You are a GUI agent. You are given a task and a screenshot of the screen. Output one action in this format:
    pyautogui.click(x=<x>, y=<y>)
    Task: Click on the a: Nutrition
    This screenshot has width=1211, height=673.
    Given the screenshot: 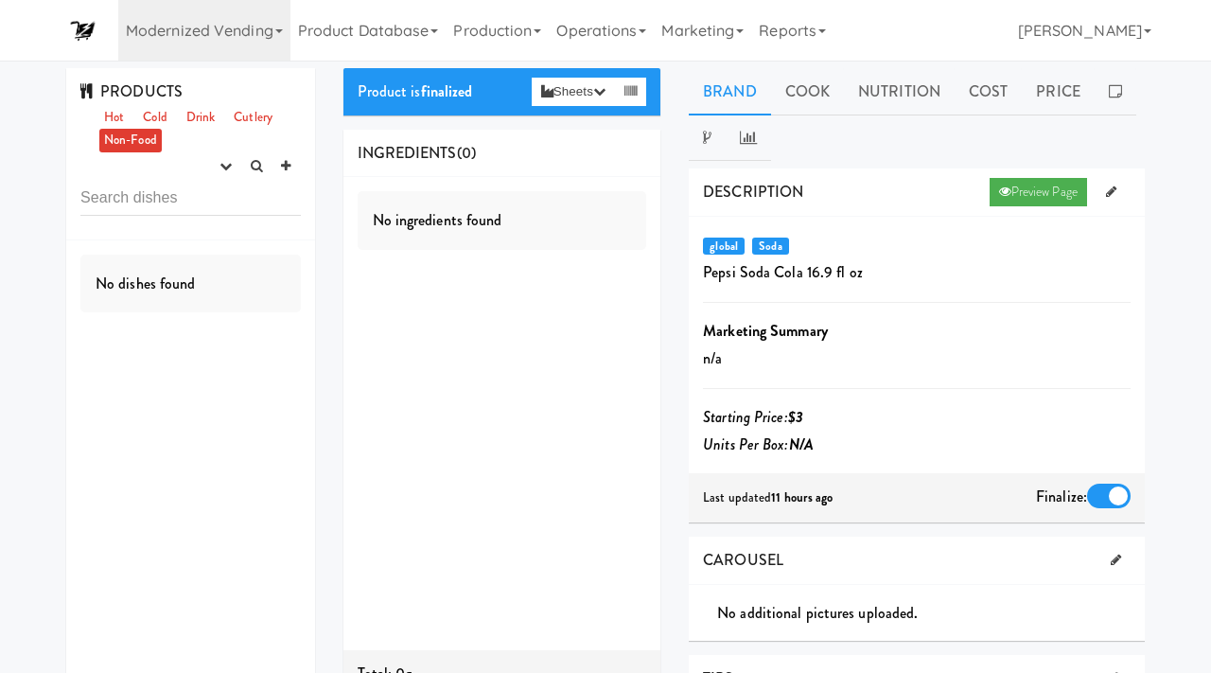 What is the action you would take?
    pyautogui.click(x=899, y=92)
    